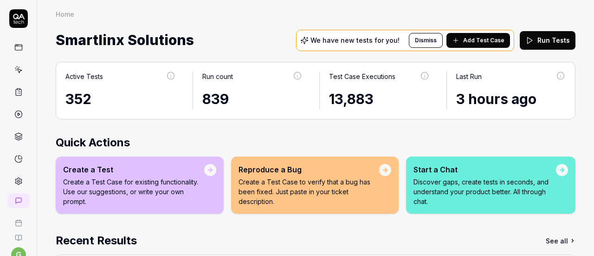  What do you see at coordinates (355, 40) in the screenshot?
I see `p: We have new tests for you!` at bounding box center [355, 40].